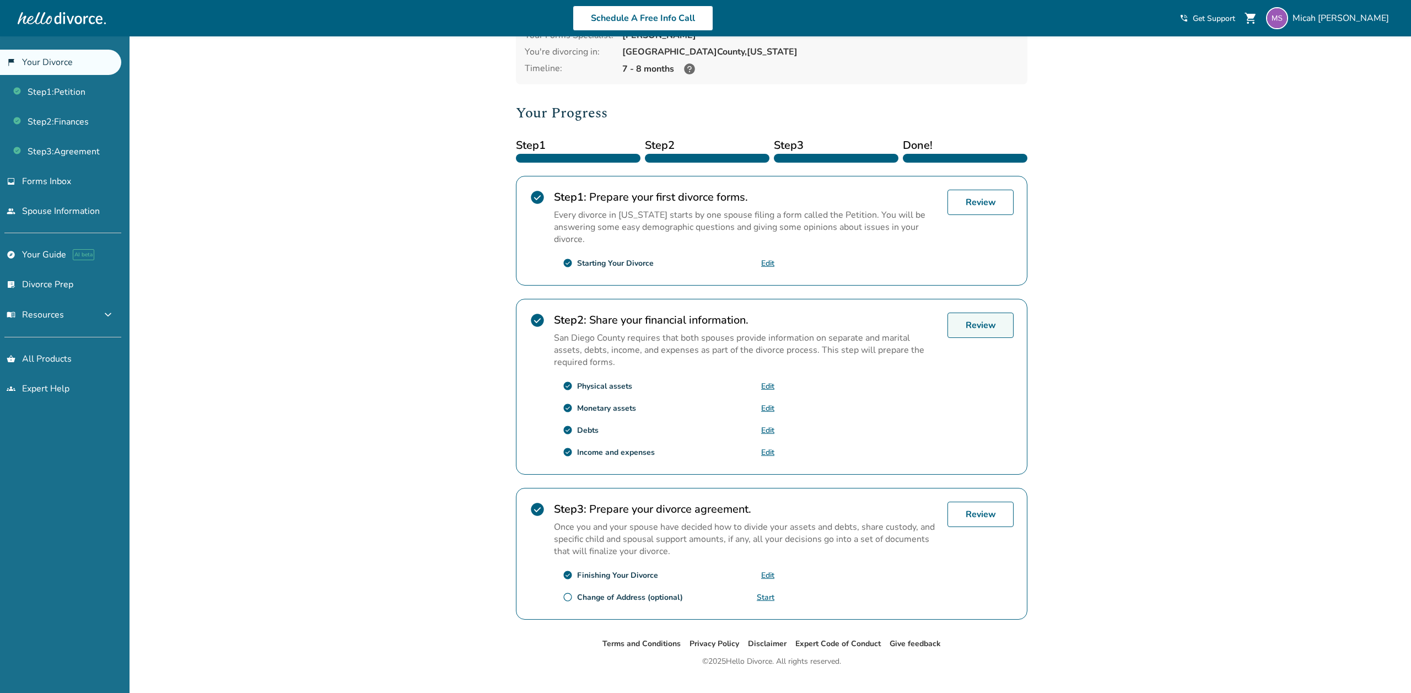 The height and width of the screenshot is (693, 1411). Describe the element at coordinates (46, 181) in the screenshot. I see `span: Forms Inbox` at that location.